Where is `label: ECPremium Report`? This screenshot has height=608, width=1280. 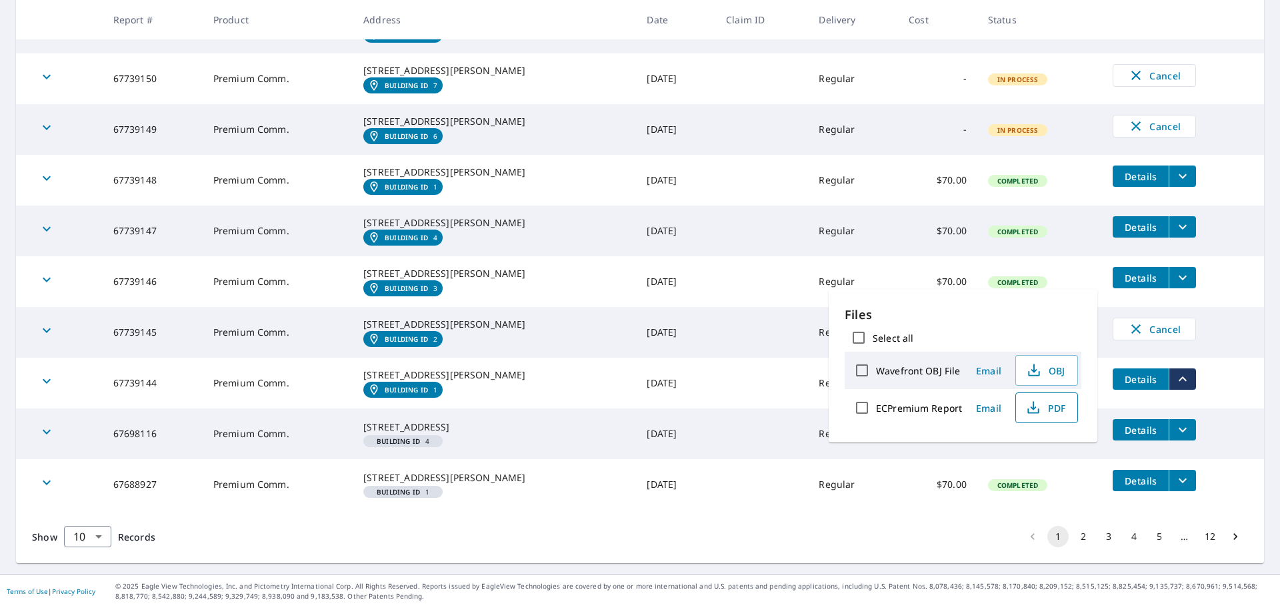
label: ECPremium Report is located at coordinates (919, 407).